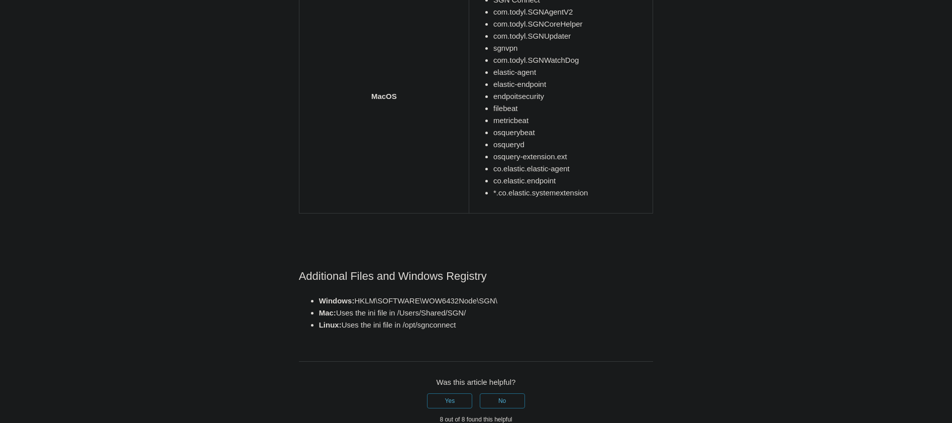  Describe the element at coordinates (571, 133) in the screenshot. I see `li: osquerybeat` at that location.